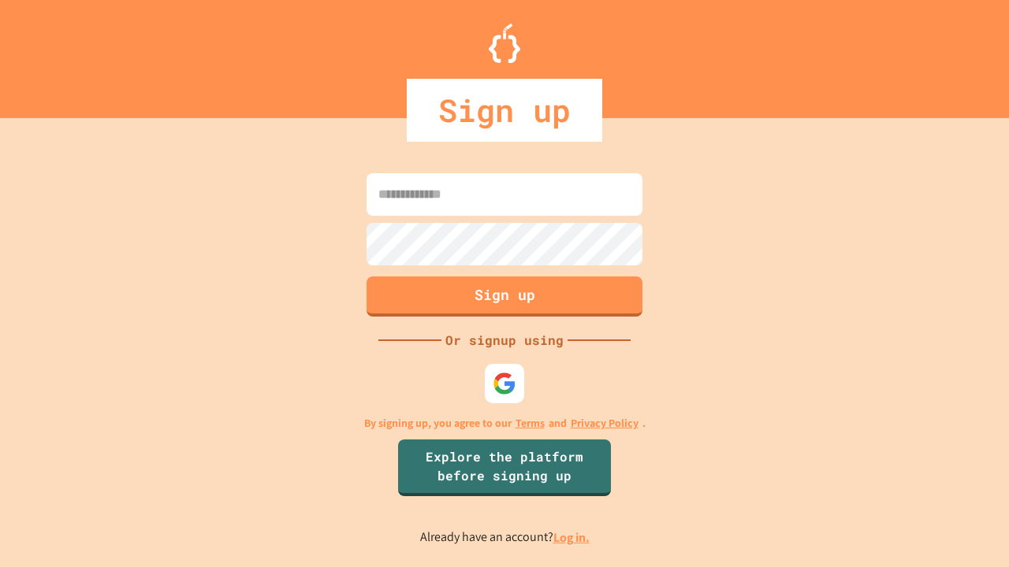  Describe the element at coordinates (504, 423) in the screenshot. I see `p: By signing up, you agree to our and .` at that location.